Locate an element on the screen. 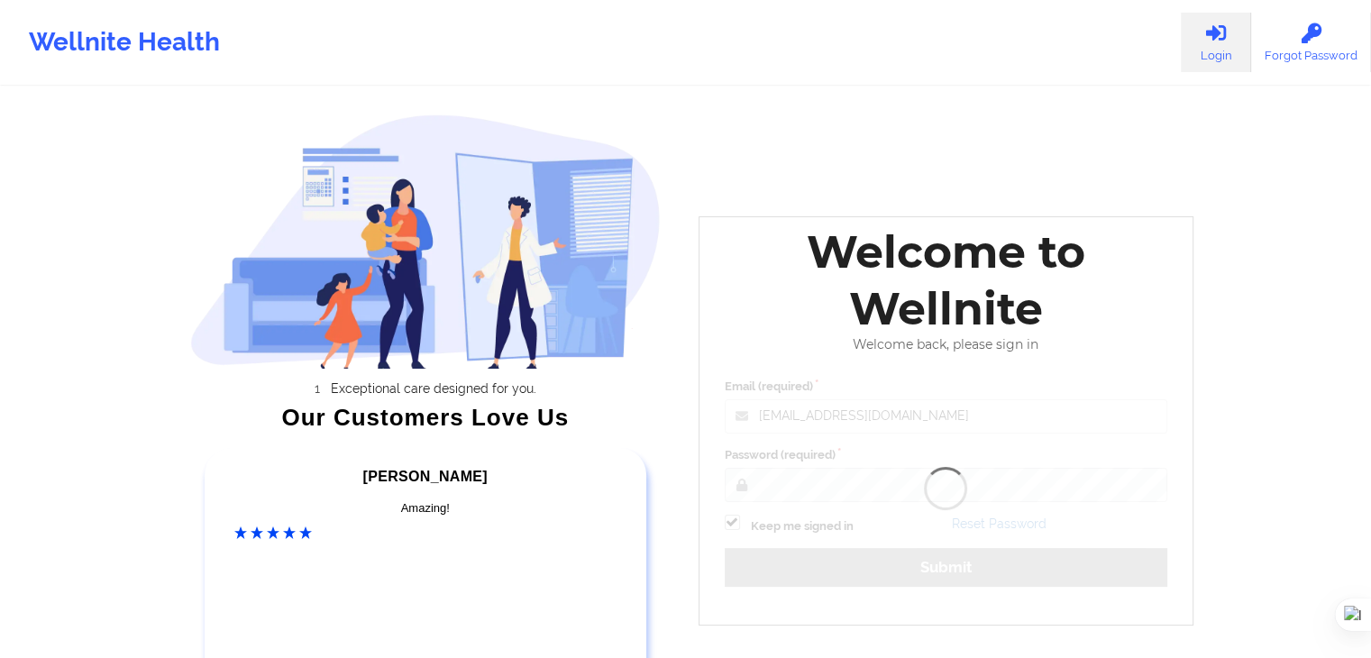  div: Our Customers Love Us is located at coordinates (425, 417).